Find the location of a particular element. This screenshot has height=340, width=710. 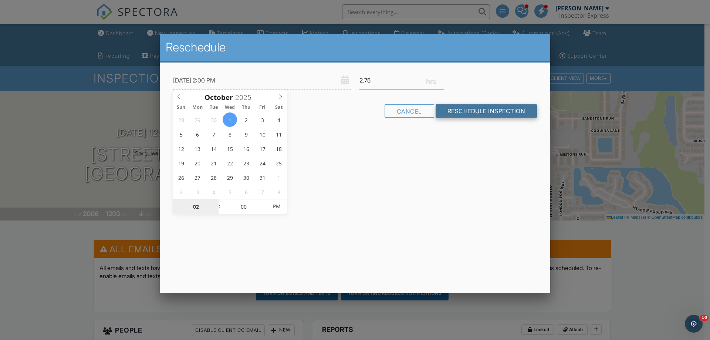

span: October 25, 2025 is located at coordinates (279, 163).